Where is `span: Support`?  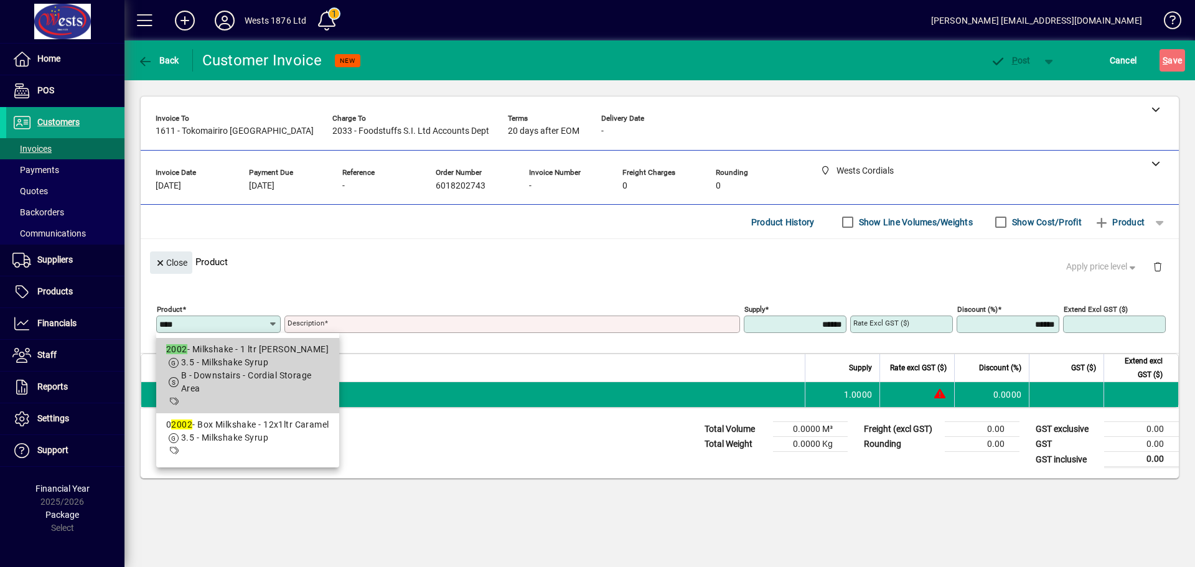 span: Support is located at coordinates (53, 450).